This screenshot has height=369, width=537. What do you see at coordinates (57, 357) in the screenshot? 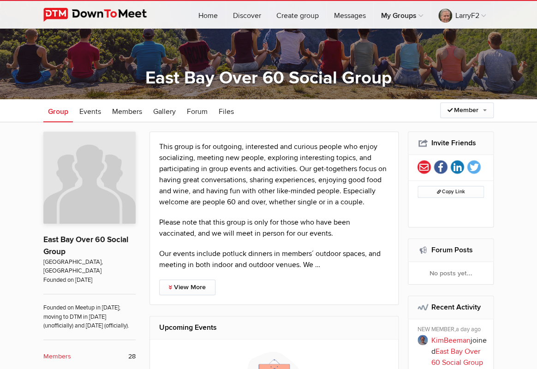
I see `b: Members` at bounding box center [57, 357].